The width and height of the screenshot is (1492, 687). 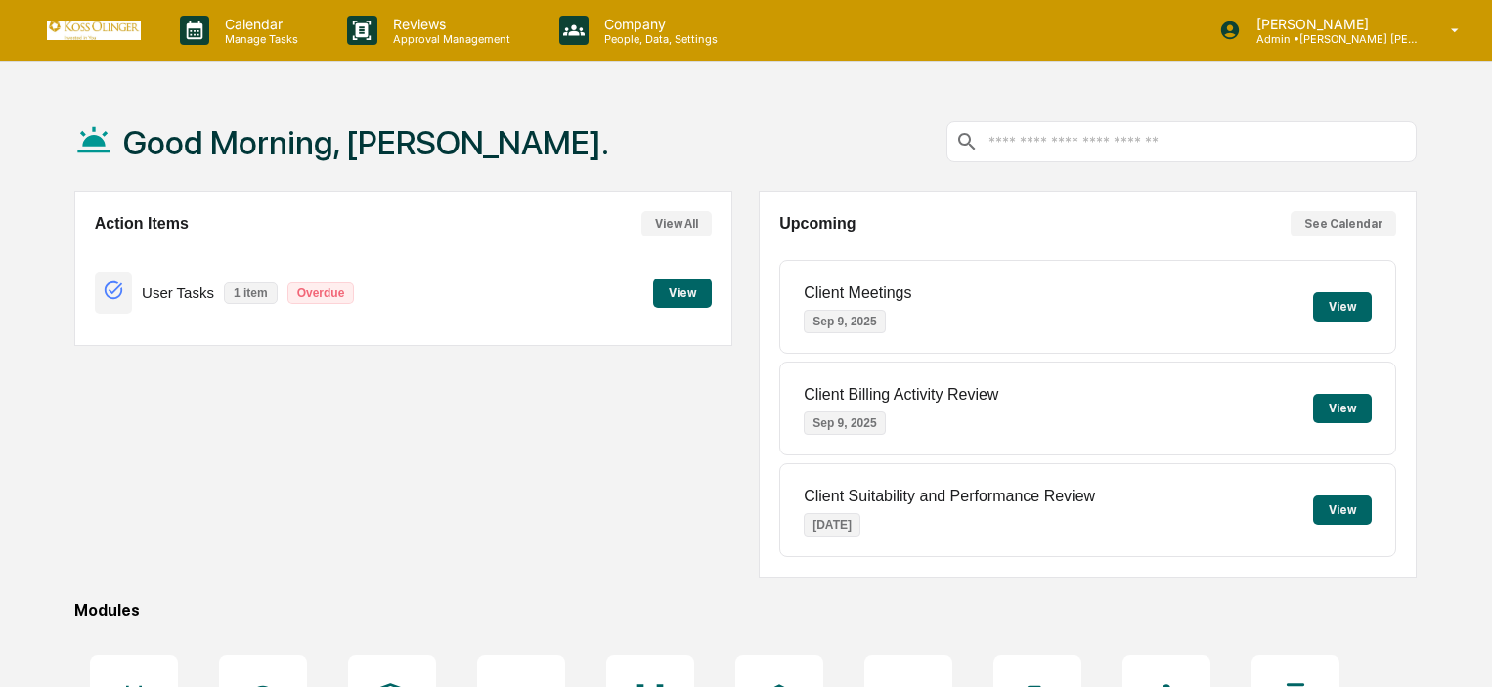 What do you see at coordinates (949, 497) in the screenshot?
I see `p: Client Suitability and Performance Review` at bounding box center [949, 497].